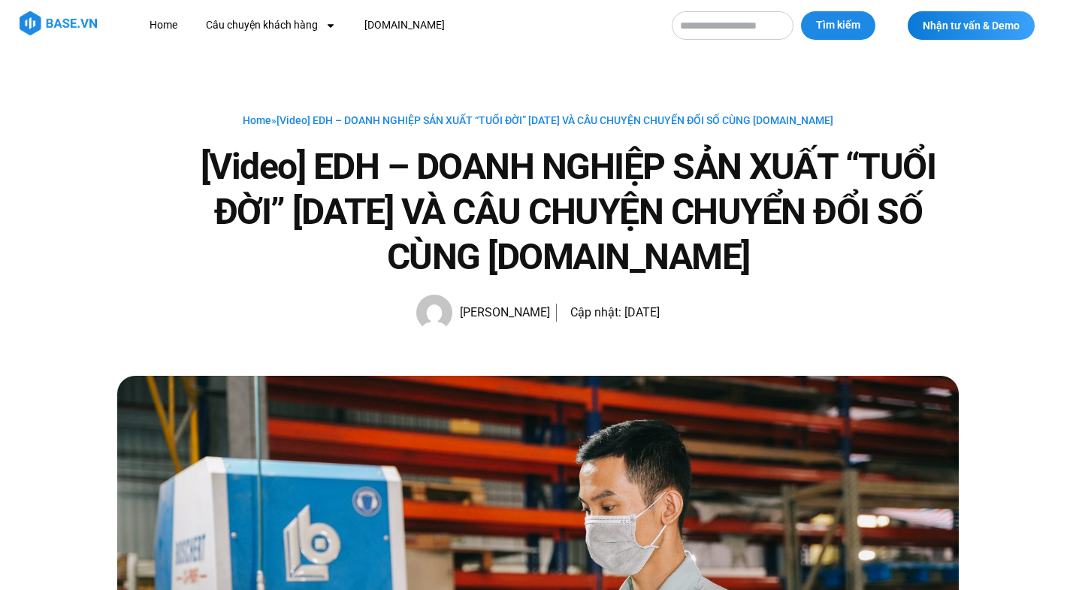 Image resolution: width=1076 pixels, height=590 pixels. Describe the element at coordinates (397, 25) in the screenshot. I see `nav: Menu` at that location.